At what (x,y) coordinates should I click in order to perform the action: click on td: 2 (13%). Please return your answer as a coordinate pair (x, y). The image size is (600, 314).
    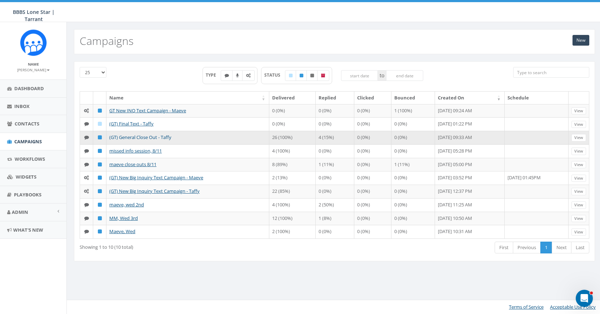
    Looking at the image, I should click on (292, 178).